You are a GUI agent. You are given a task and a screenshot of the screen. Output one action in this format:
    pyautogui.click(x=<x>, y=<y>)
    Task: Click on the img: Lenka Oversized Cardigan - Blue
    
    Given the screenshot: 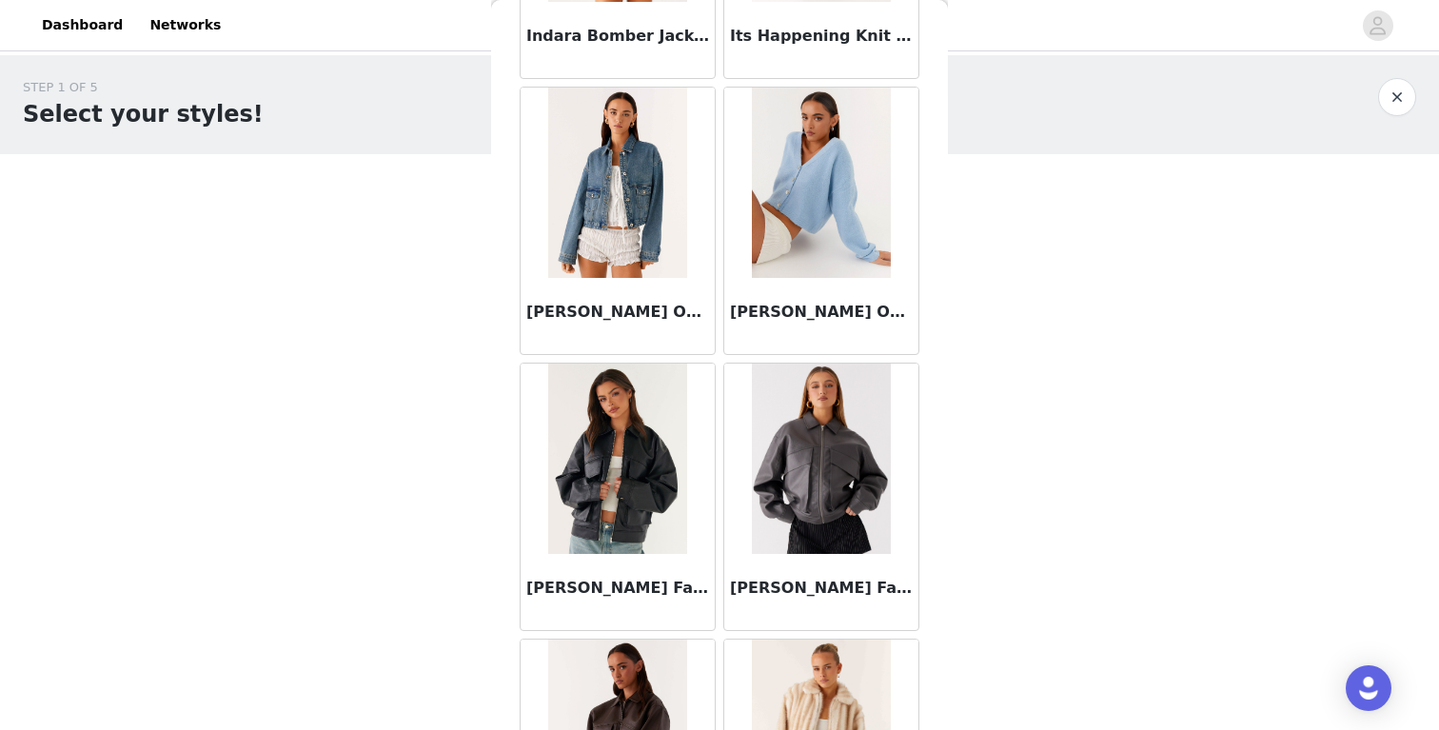 What is the action you would take?
    pyautogui.click(x=820, y=183)
    